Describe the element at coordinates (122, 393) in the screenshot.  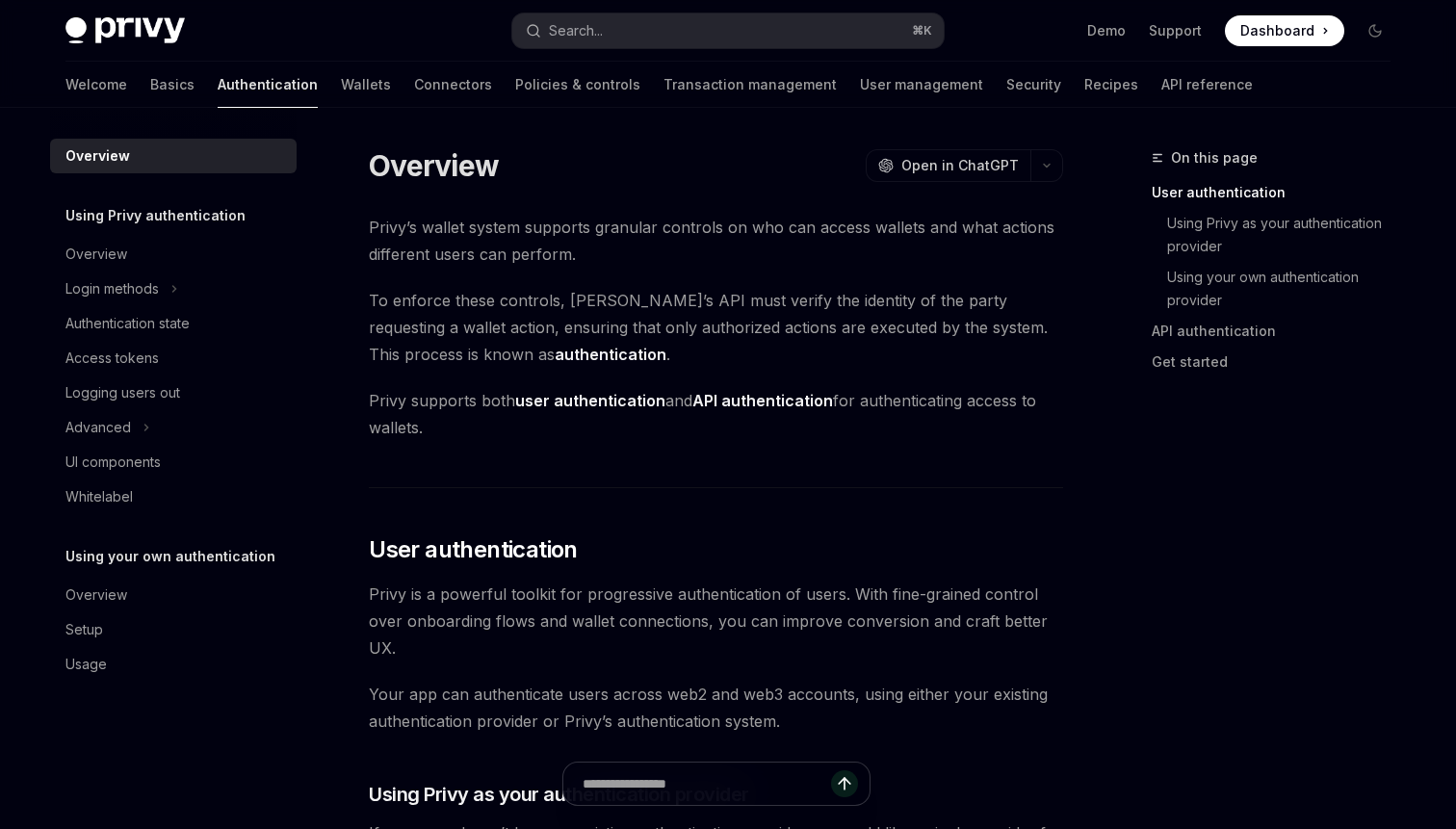
I see `div: Logging users out` at that location.